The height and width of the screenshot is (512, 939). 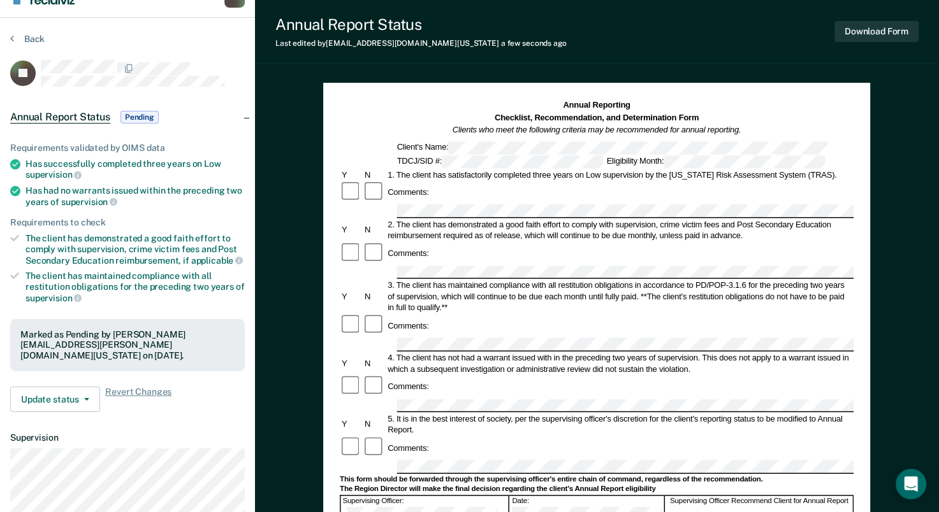 I want to click on div: 5. It is in the best interest of society, per the supervising officer's discretion for the client..., so click(x=620, y=424).